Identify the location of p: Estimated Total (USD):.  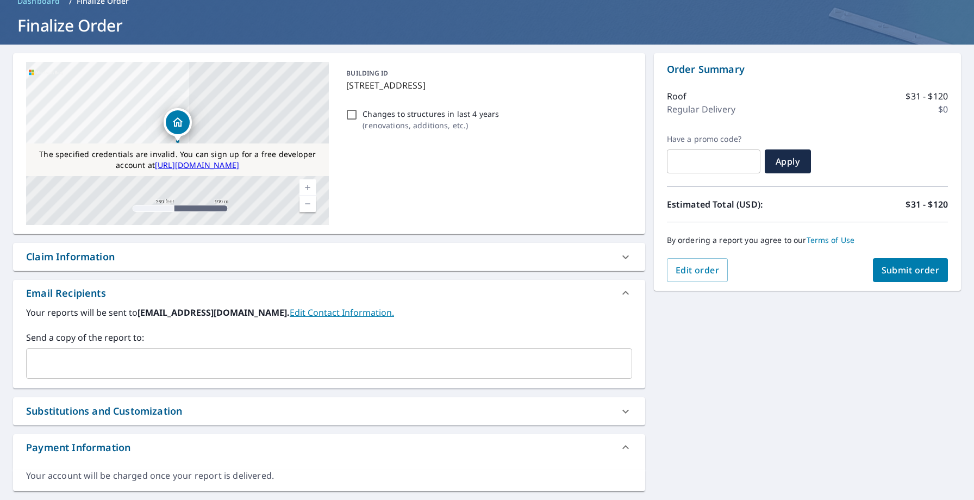
(737, 204).